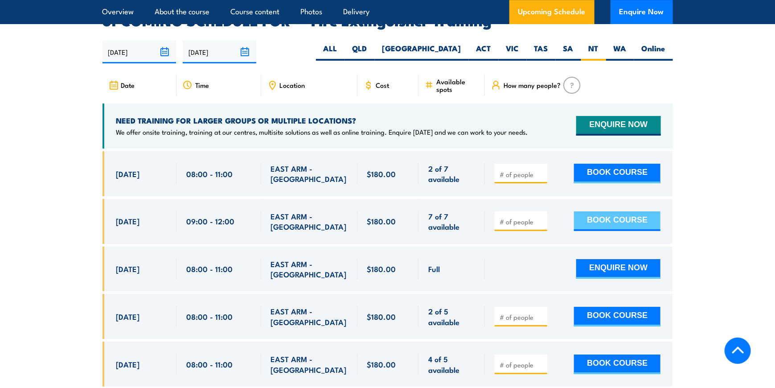 This screenshot has height=388, width=775. What do you see at coordinates (388, 20) in the screenshot?
I see `h2: UPCOMING SCHEDULE FOR - "Fire Extinguisher Training"` at bounding box center [388, 20].